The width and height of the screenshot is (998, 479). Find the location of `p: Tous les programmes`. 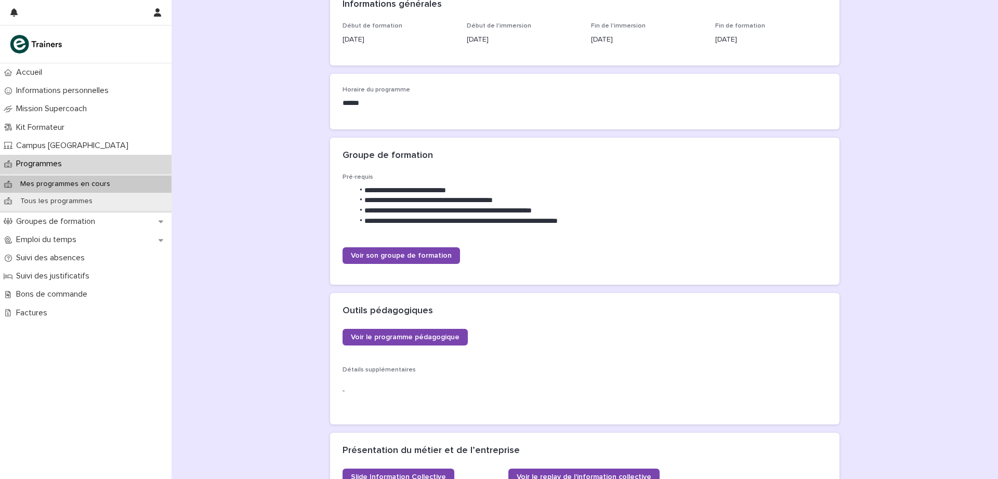

p: Tous les programmes is located at coordinates (56, 201).